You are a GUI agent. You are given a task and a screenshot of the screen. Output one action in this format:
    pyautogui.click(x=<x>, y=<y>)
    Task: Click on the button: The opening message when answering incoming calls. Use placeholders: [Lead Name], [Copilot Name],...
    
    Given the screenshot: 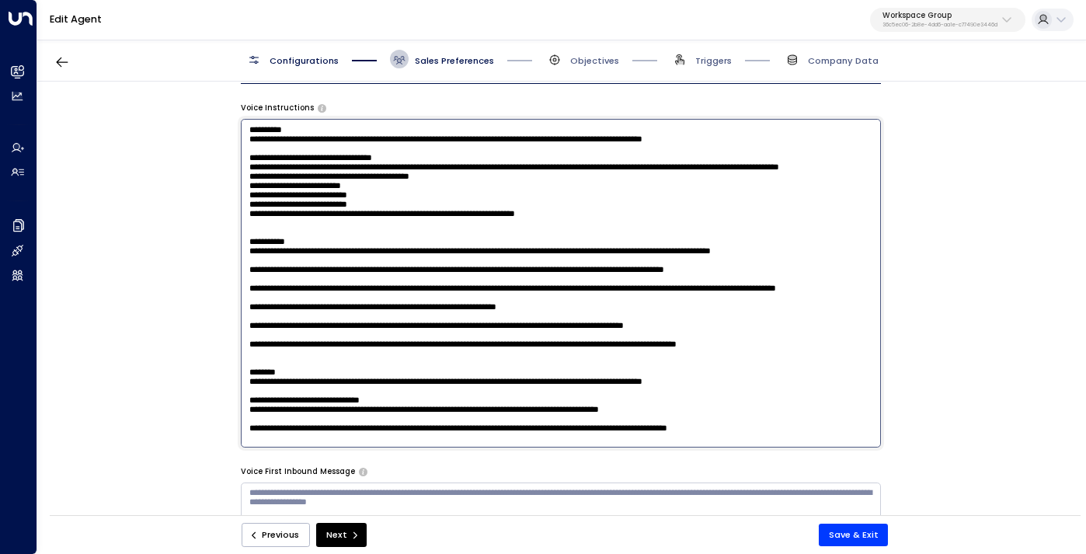 What is the action you would take?
    pyautogui.click(x=363, y=472)
    